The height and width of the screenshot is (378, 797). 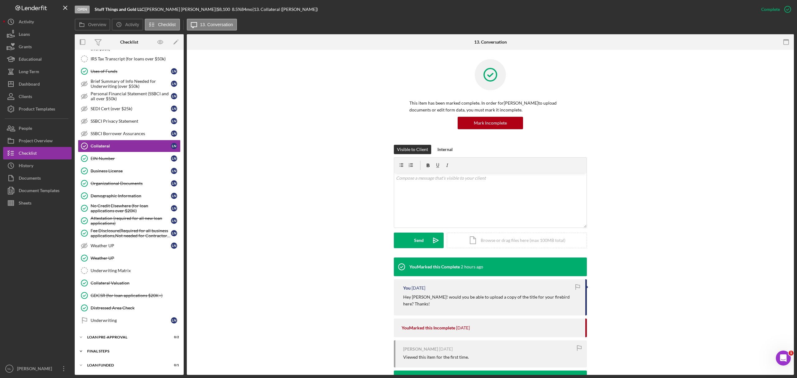 I want to click on a: Collateral Valuation, so click(x=129, y=283).